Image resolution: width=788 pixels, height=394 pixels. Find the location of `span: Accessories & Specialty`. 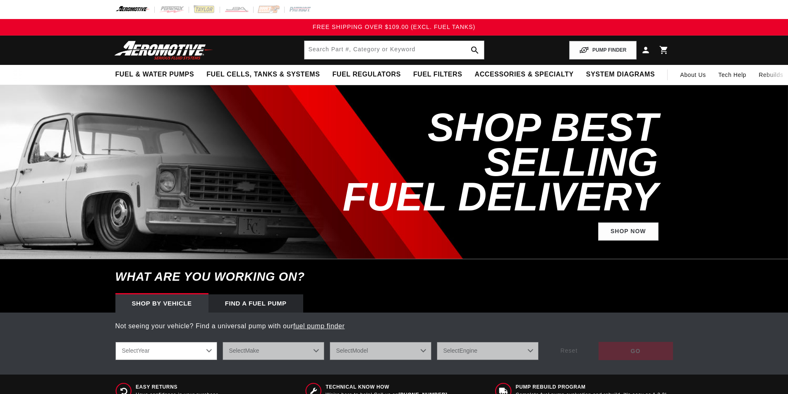

span: Accessories & Specialty is located at coordinates (524, 74).